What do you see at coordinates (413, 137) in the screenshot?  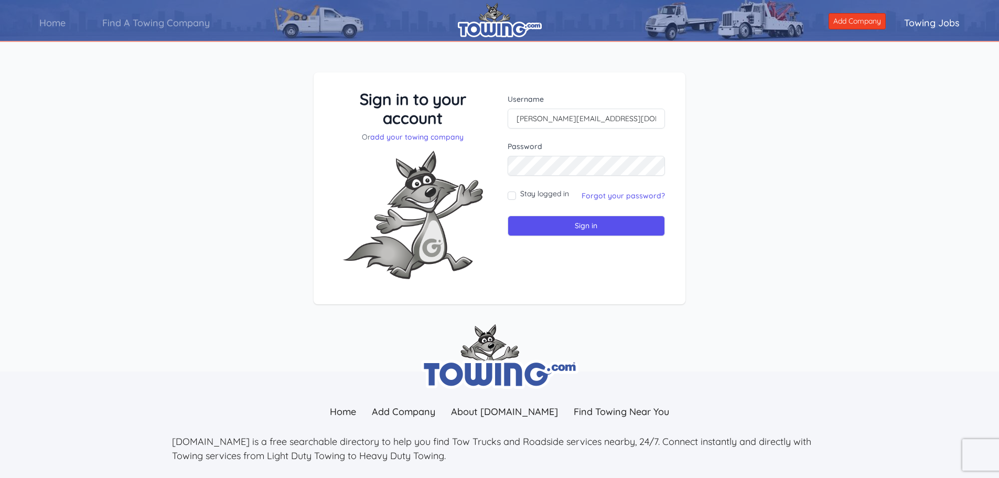 I see `p: Or` at bounding box center [413, 137].